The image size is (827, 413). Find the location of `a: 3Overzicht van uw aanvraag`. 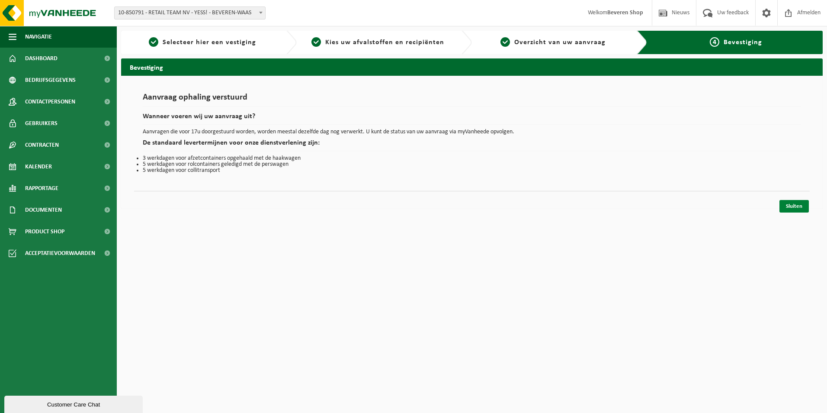

a: 3Overzicht van uw aanvraag is located at coordinates (553, 42).